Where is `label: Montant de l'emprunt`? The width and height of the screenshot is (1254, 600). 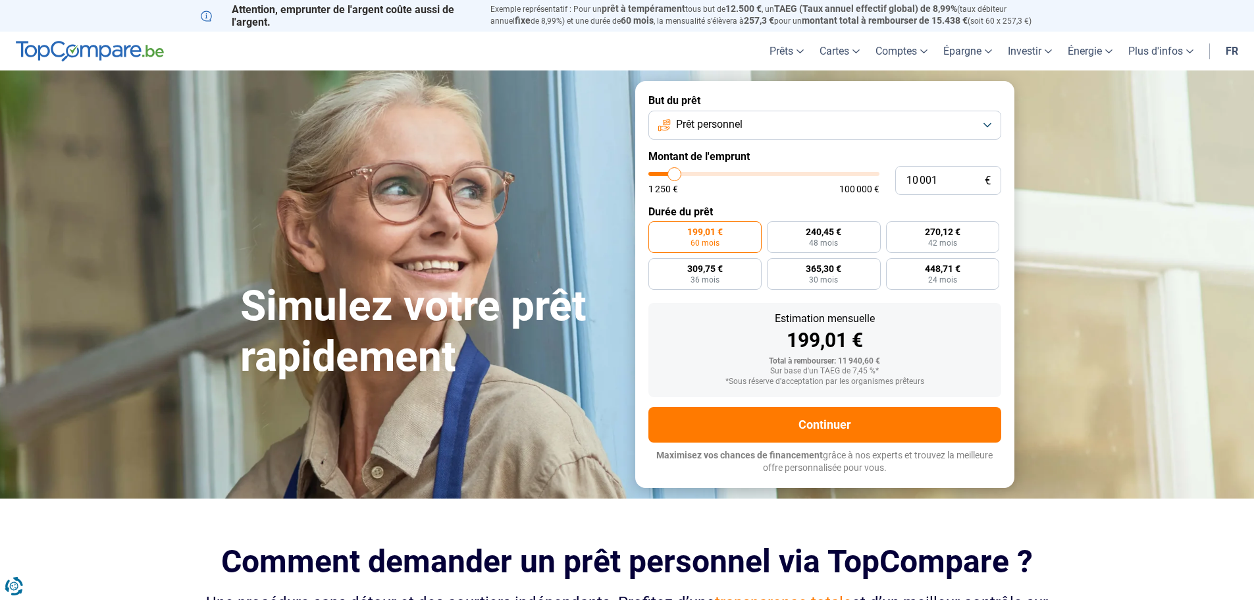 label: Montant de l'emprunt is located at coordinates (825, 156).